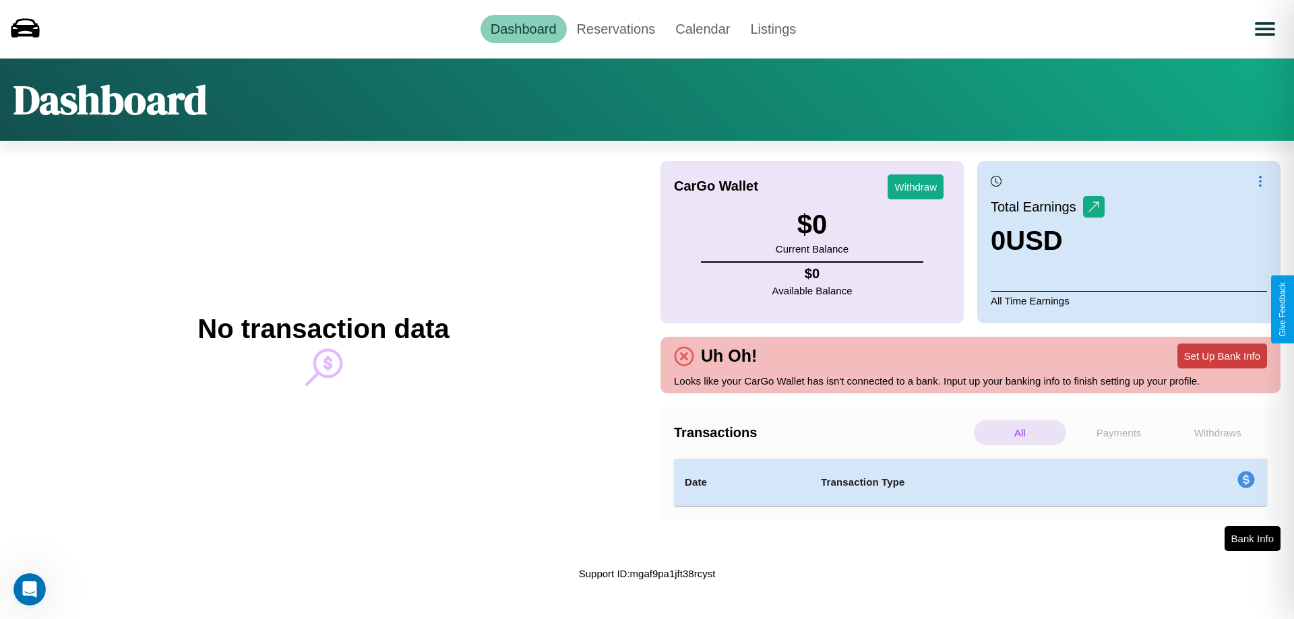 Image resolution: width=1294 pixels, height=619 pixels. I want to click on button: Withdraw, so click(915, 187).